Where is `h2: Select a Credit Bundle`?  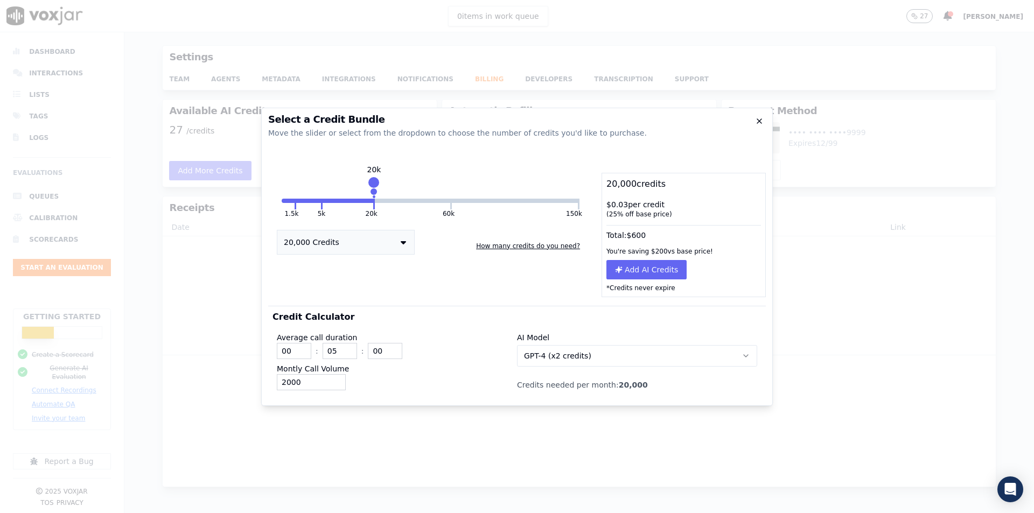
h2: Select a Credit Bundle is located at coordinates (517, 120).